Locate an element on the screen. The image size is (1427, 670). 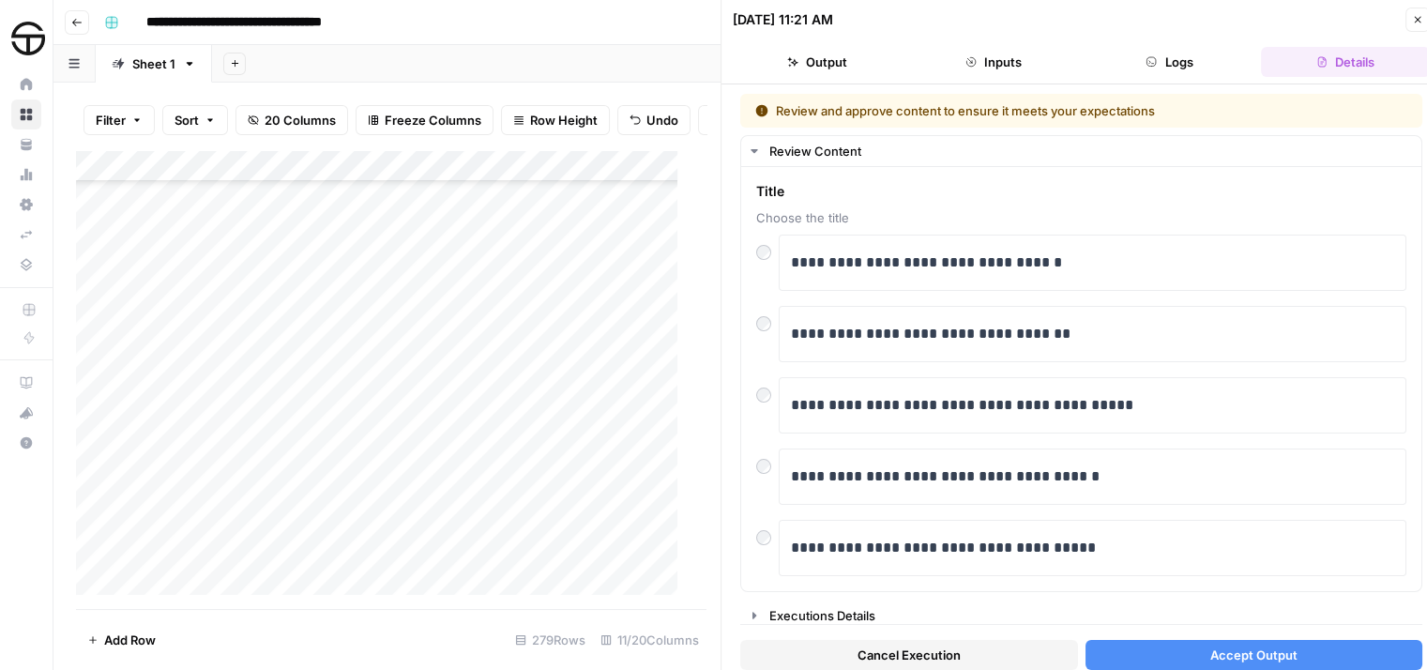
div: Sheet 1 is located at coordinates (154, 64).